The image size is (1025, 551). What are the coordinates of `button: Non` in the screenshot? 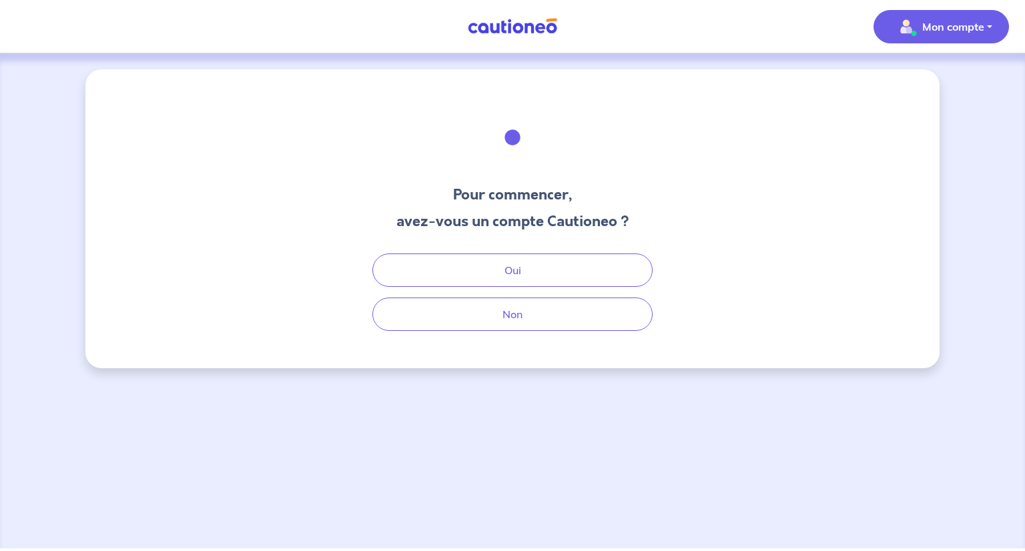 It's located at (512, 314).